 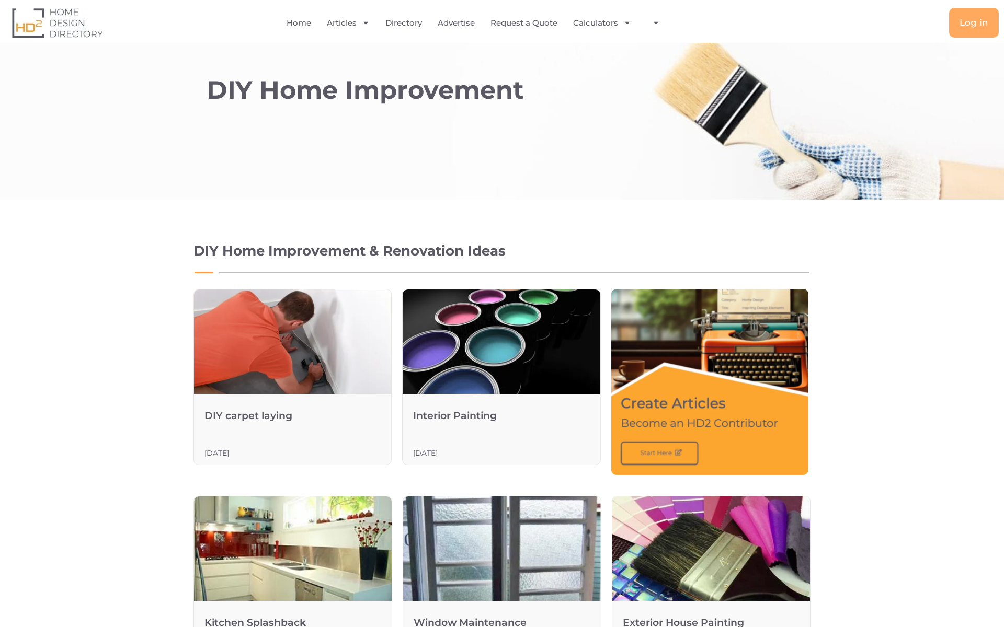 What do you see at coordinates (710, 382) in the screenshot?
I see `img: Create Articles` at bounding box center [710, 382].